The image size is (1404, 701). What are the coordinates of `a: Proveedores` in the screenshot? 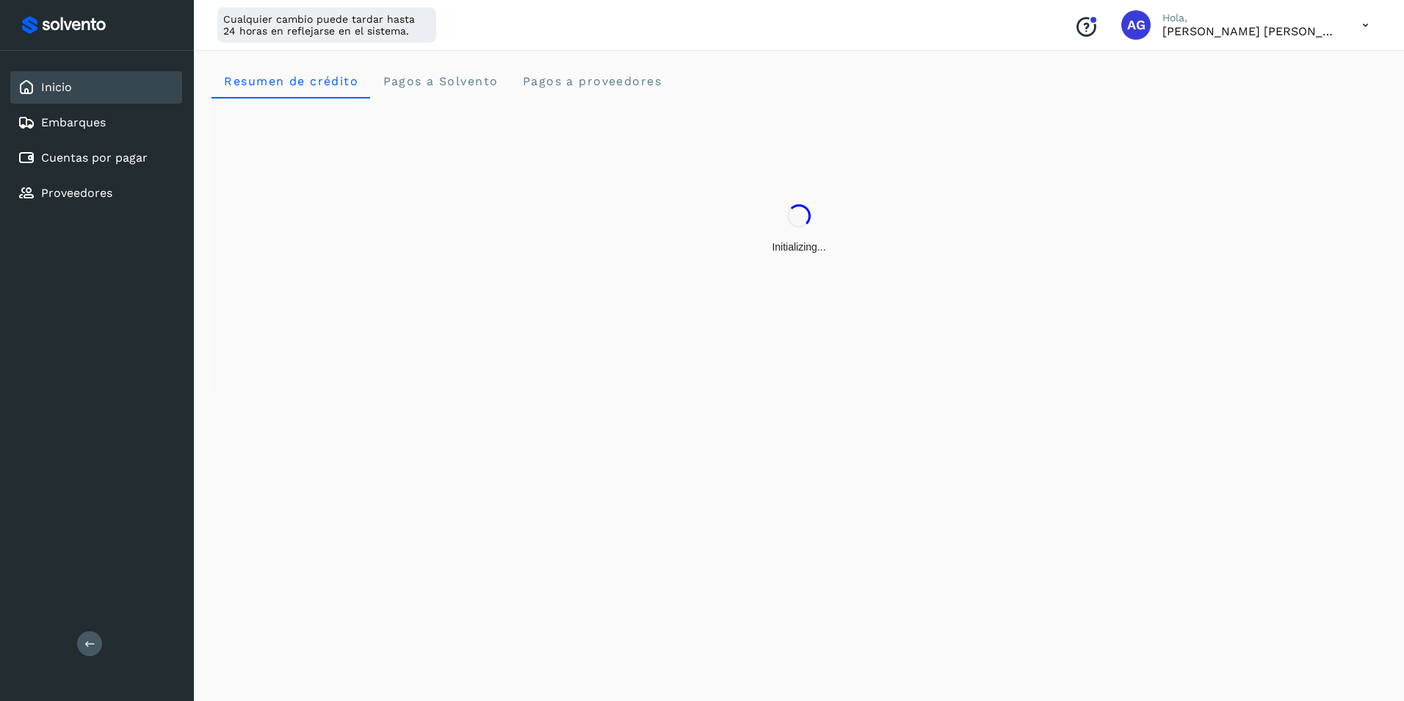 It's located at (76, 192).